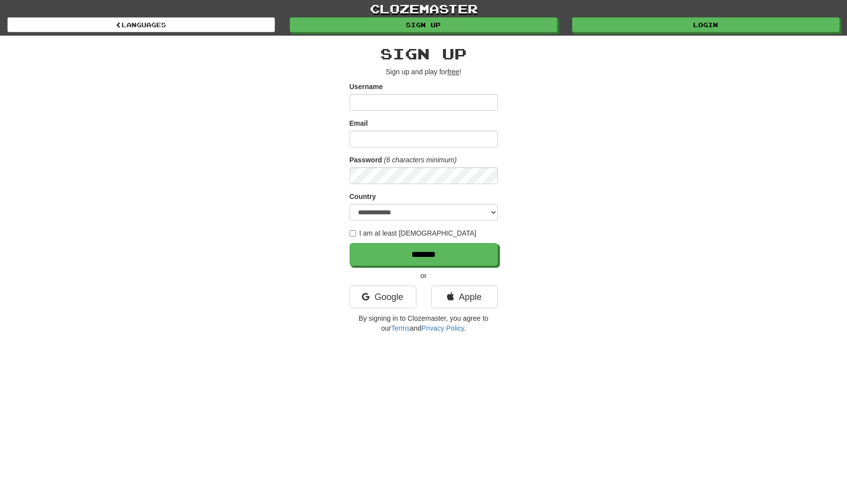 This screenshot has height=491, width=847. Describe the element at coordinates (420, 160) in the screenshot. I see `em: (6 characters minimum)` at that location.